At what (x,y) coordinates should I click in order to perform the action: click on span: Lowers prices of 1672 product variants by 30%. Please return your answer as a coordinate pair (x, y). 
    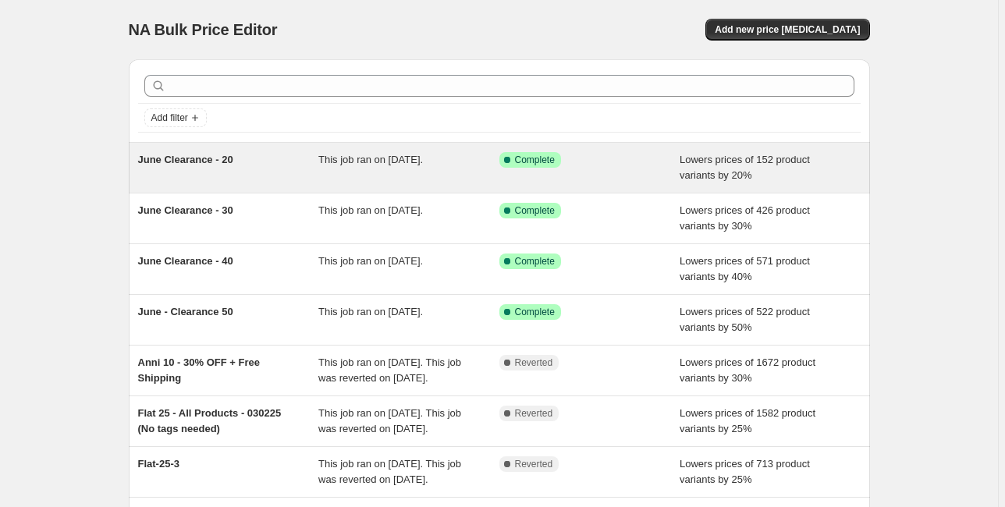
    Looking at the image, I should click on (747, 370).